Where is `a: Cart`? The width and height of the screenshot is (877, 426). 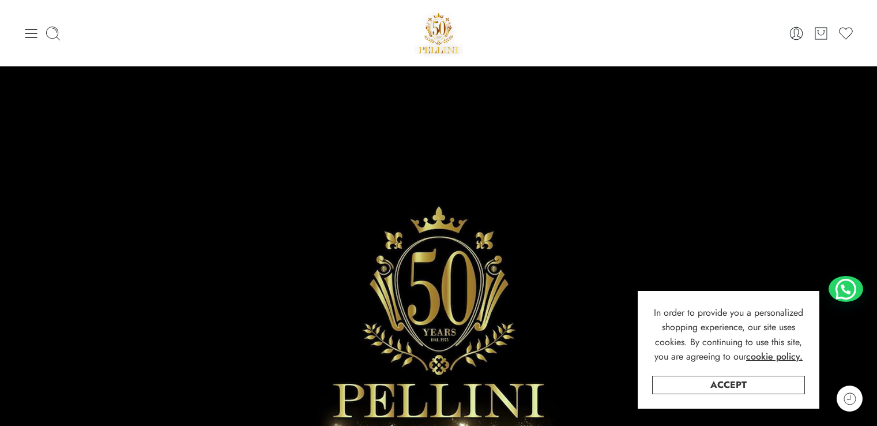
a: Cart is located at coordinates (821, 33).